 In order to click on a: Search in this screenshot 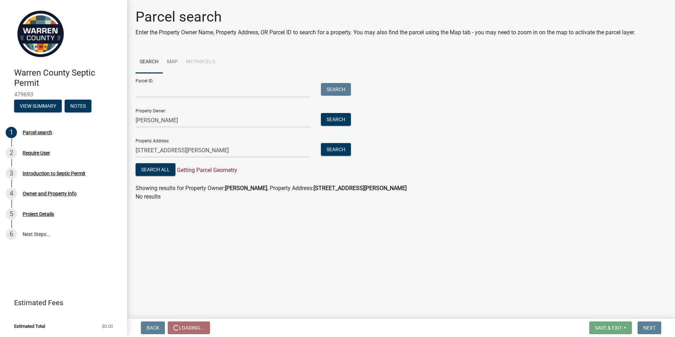, I will do `click(149, 62)`.